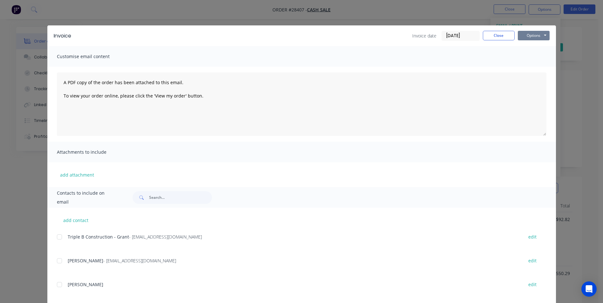  I want to click on button: add contact, so click(76, 220).